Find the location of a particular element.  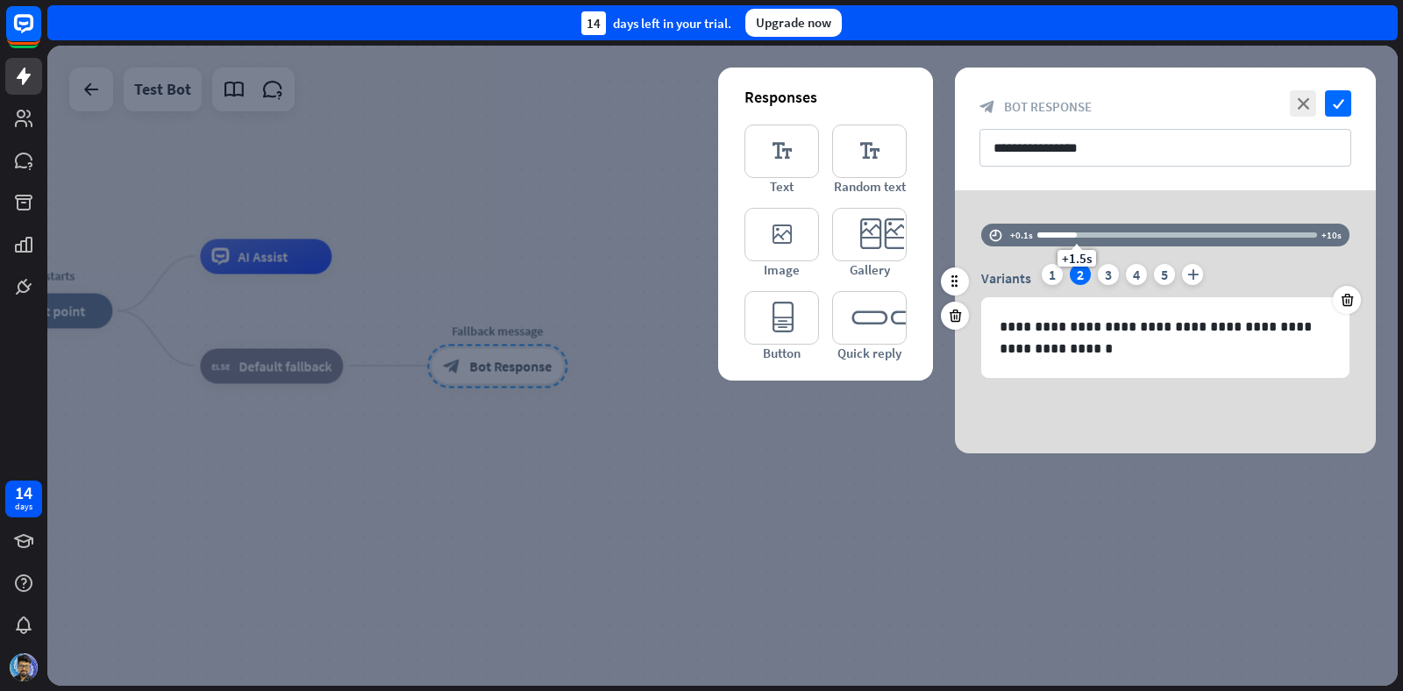

i: plus is located at coordinates (1192, 274).